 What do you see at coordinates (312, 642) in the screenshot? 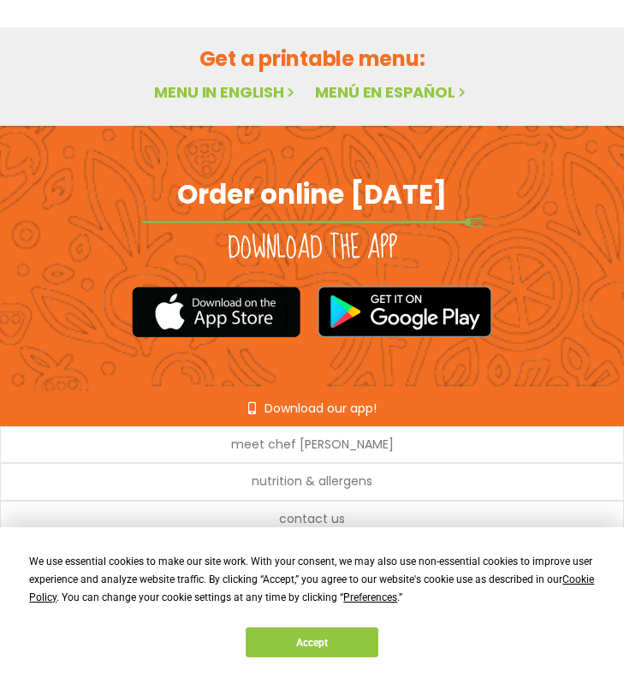
I see `button: Accept` at bounding box center [312, 642].